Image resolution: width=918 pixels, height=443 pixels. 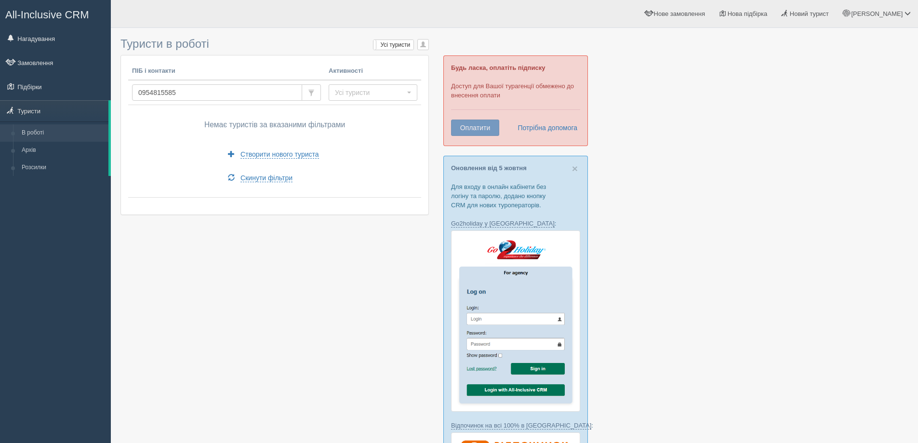 I want to click on a: All-Inclusive CRM, so click(x=55, y=13).